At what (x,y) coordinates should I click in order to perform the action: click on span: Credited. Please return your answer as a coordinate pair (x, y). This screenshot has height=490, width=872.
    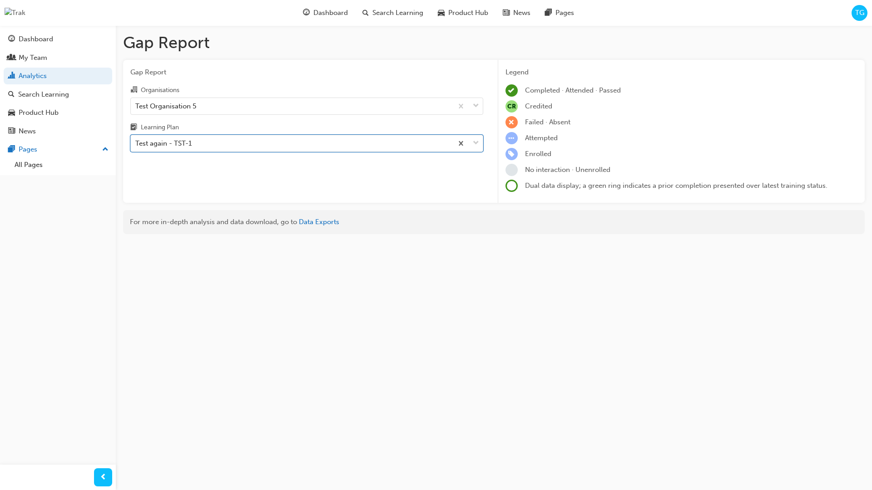
    Looking at the image, I should click on (538, 106).